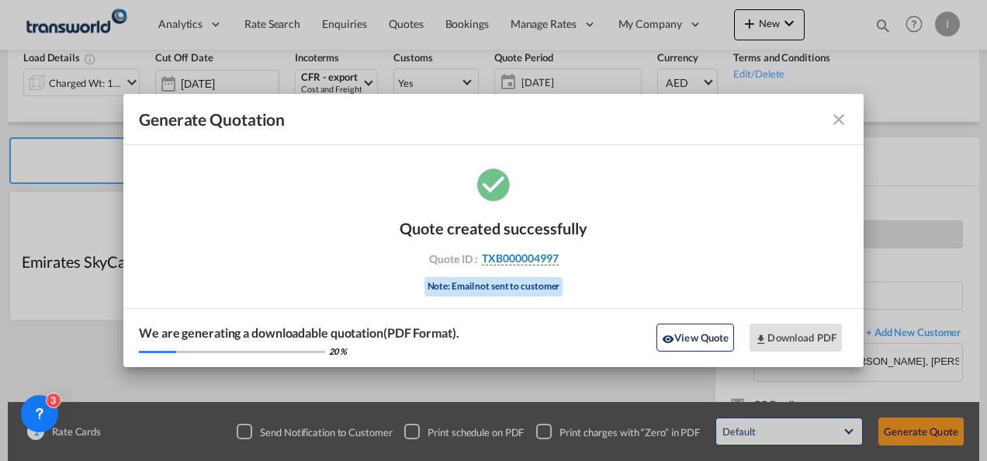  What do you see at coordinates (494, 228) in the screenshot?
I see `div: Quote created successfully` at bounding box center [494, 228].